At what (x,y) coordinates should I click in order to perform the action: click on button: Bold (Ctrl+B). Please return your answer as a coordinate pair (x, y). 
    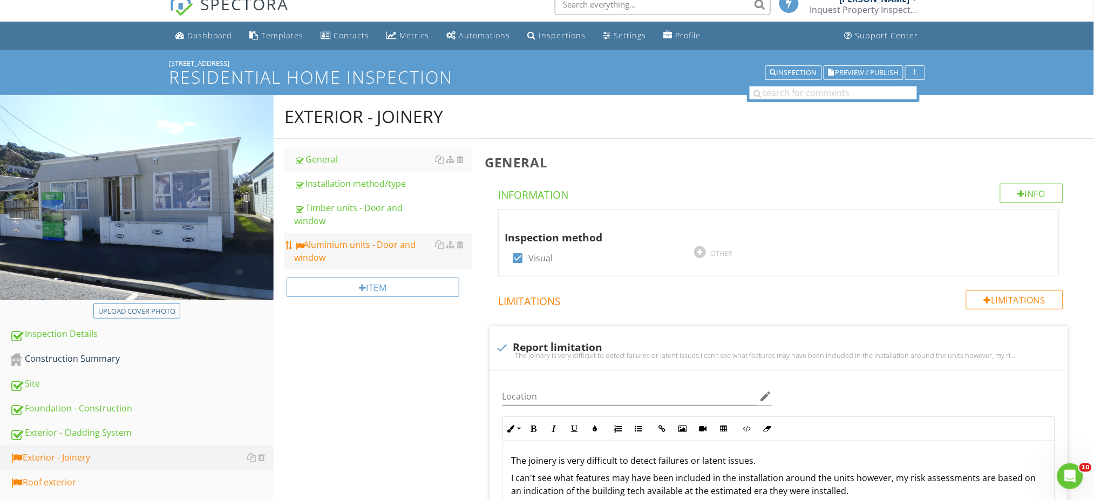
    Looking at the image, I should click on (534, 429).